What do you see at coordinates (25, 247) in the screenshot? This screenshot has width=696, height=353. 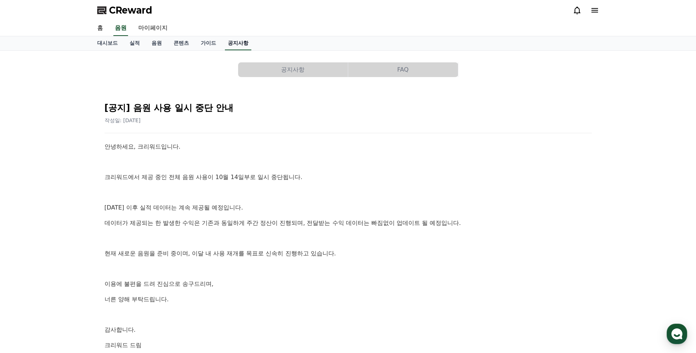 I see `span: 홈` at bounding box center [25, 247].